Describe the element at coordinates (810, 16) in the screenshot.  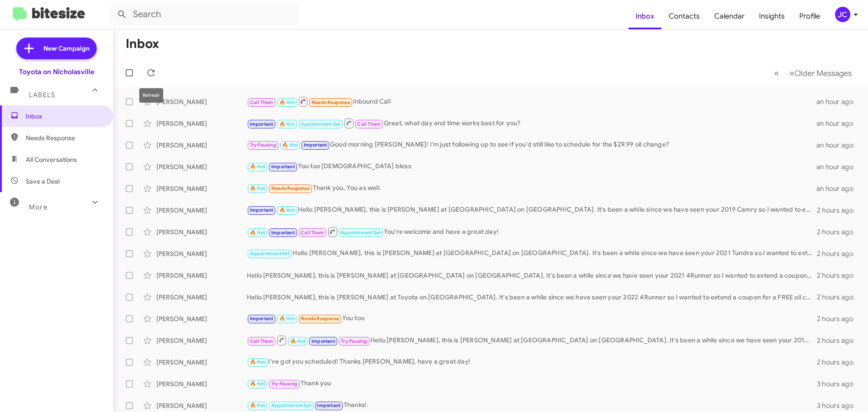
I see `span: Profile` at that location.